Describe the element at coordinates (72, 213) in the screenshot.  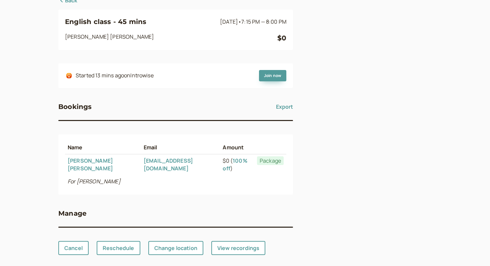
I see `h3: Manage` at that location.